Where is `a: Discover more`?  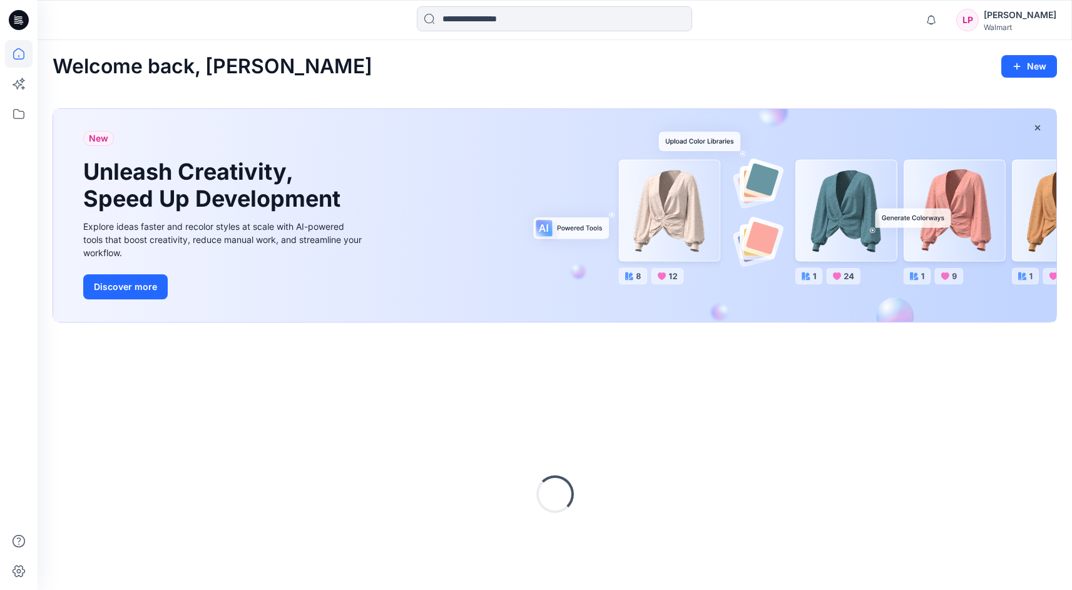
a: Discover more is located at coordinates (224, 287).